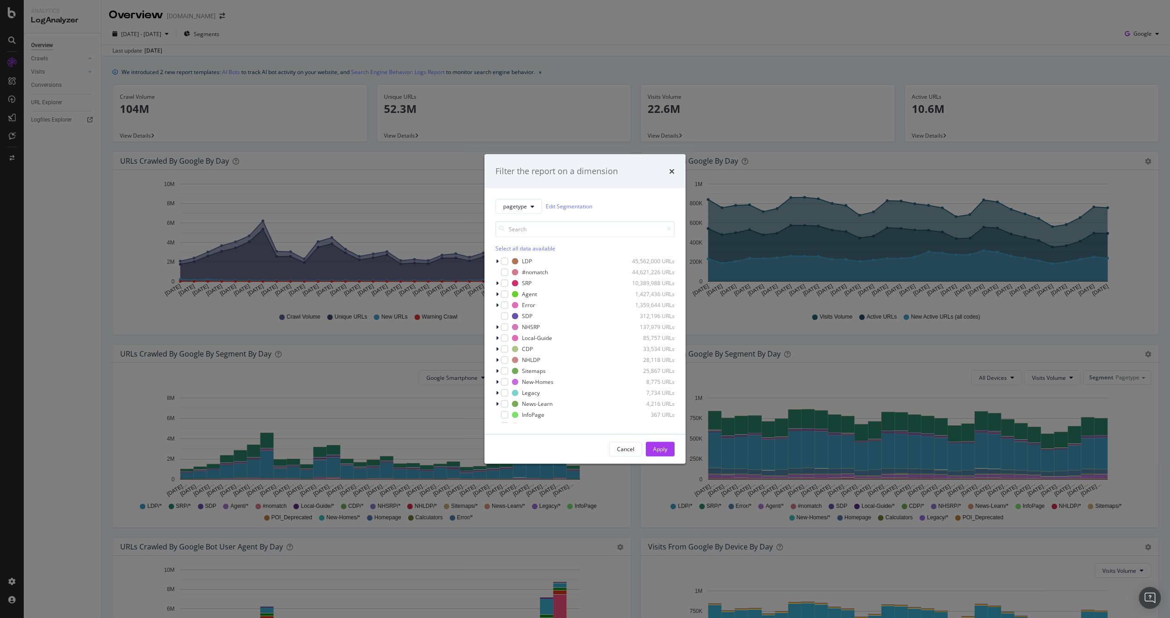 The width and height of the screenshot is (1170, 618). I want to click on div: 137,979 URLs, so click(652, 327).